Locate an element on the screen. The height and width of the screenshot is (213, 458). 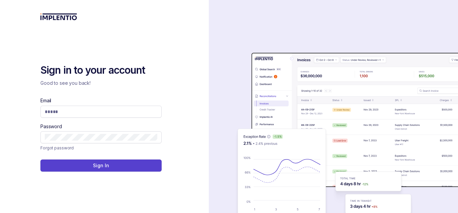
p: Good to see you back! is located at coordinates (101, 83).